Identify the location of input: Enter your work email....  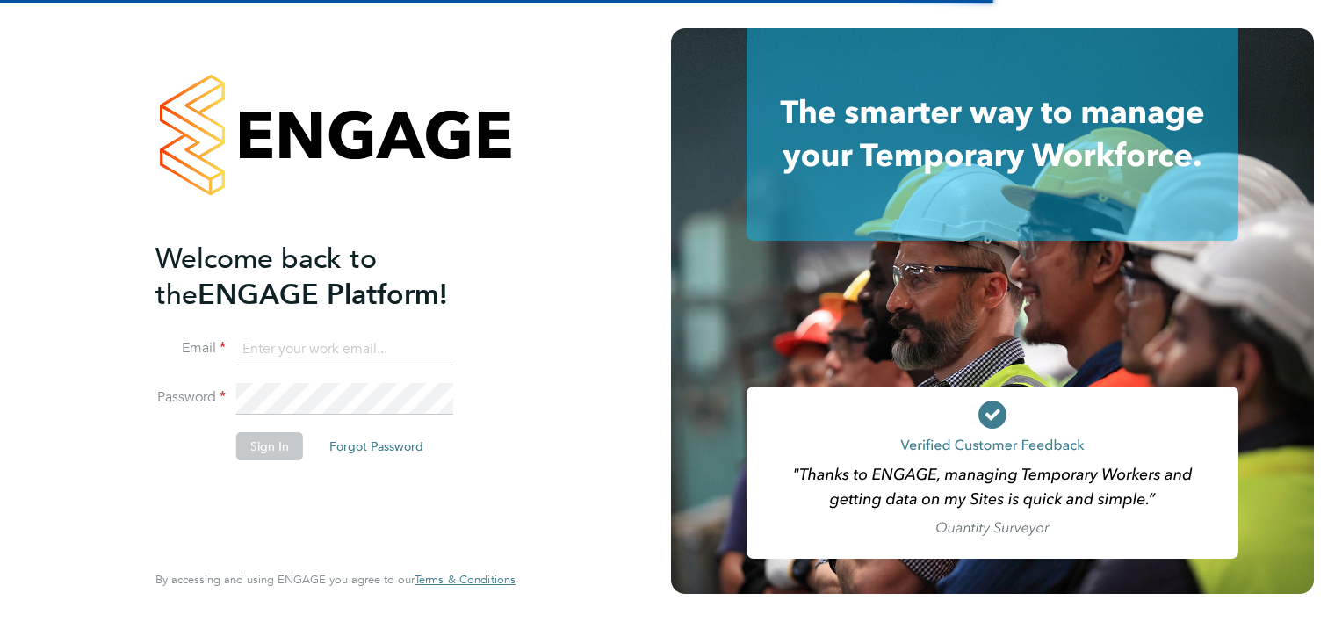
(344, 350).